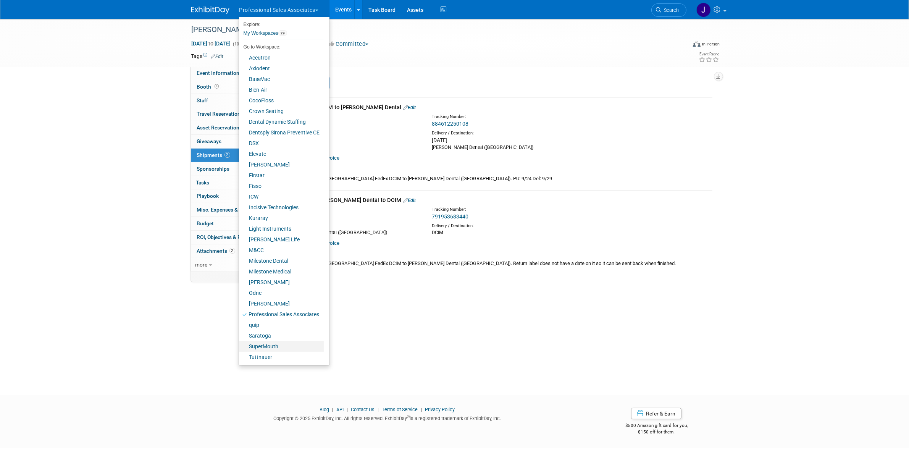  I want to click on a: CocoFloss, so click(281, 100).